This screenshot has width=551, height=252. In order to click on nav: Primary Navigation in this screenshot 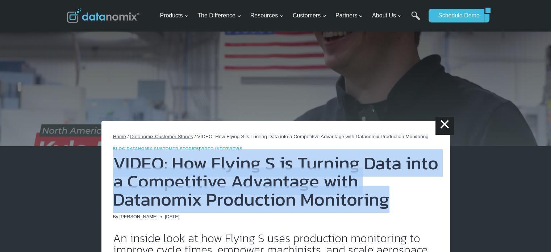, I will do `click(291, 16)`.